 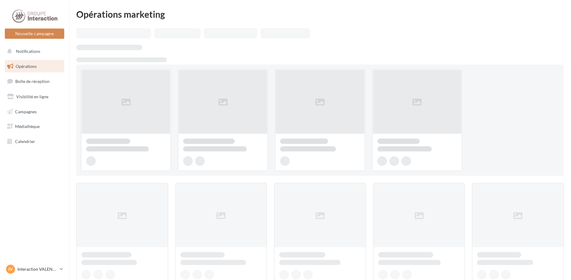 I want to click on a: Boîte de réception, so click(x=35, y=81).